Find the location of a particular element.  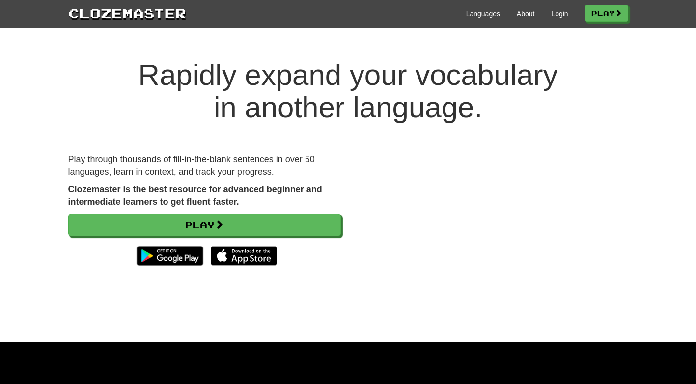

strong: Clozemaster is the best resource for advanced beginner and intermediate learners to get fluent fa... is located at coordinates (195, 195).